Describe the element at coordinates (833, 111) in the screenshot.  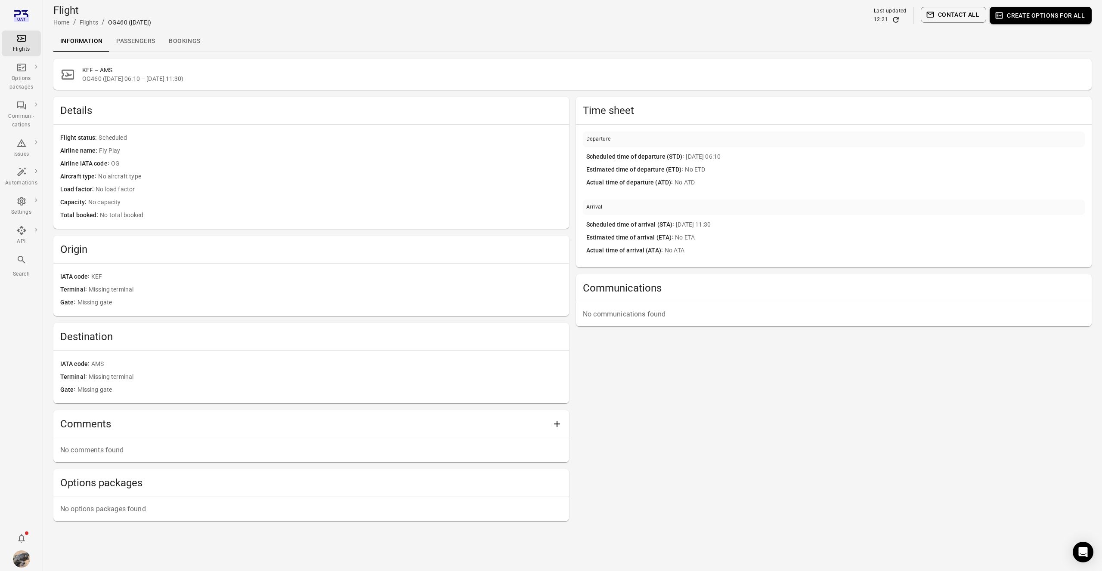
I see `h2: Time sheet` at that location.